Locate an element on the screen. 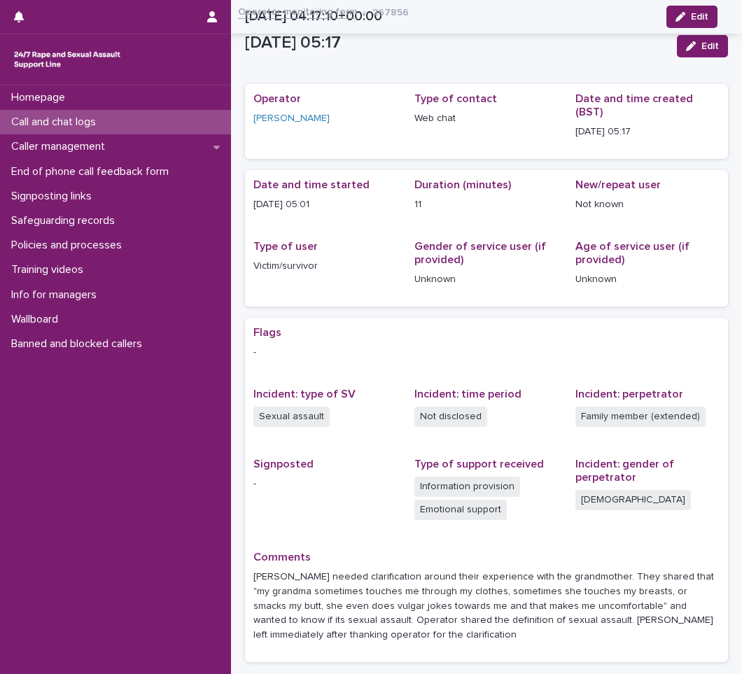  p: Banned and blocked callers is located at coordinates (79, 344).